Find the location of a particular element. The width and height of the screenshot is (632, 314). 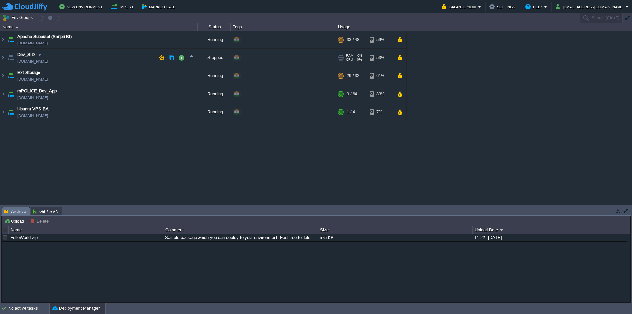

div: 1 / 4 is located at coordinates (351, 112).